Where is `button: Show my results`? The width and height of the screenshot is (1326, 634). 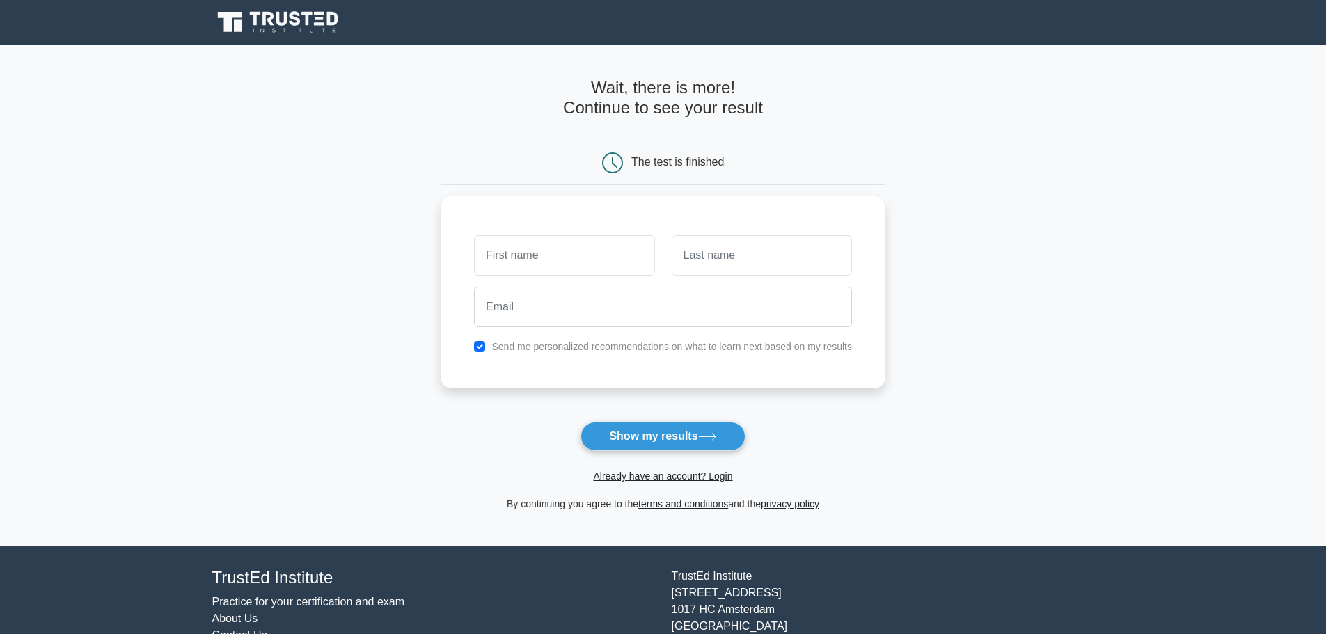
button: Show my results is located at coordinates (663, 437).